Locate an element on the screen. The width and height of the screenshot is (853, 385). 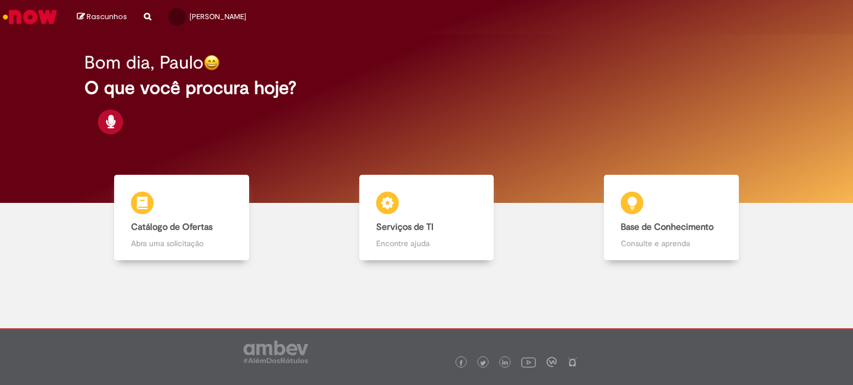
a: Serviços de TI Encontre ajuda is located at coordinates (427, 218).